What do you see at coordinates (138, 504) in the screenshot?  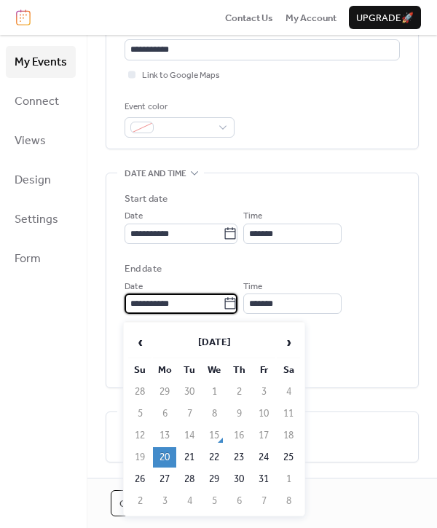 I see `button: Cancel` at bounding box center [138, 504].